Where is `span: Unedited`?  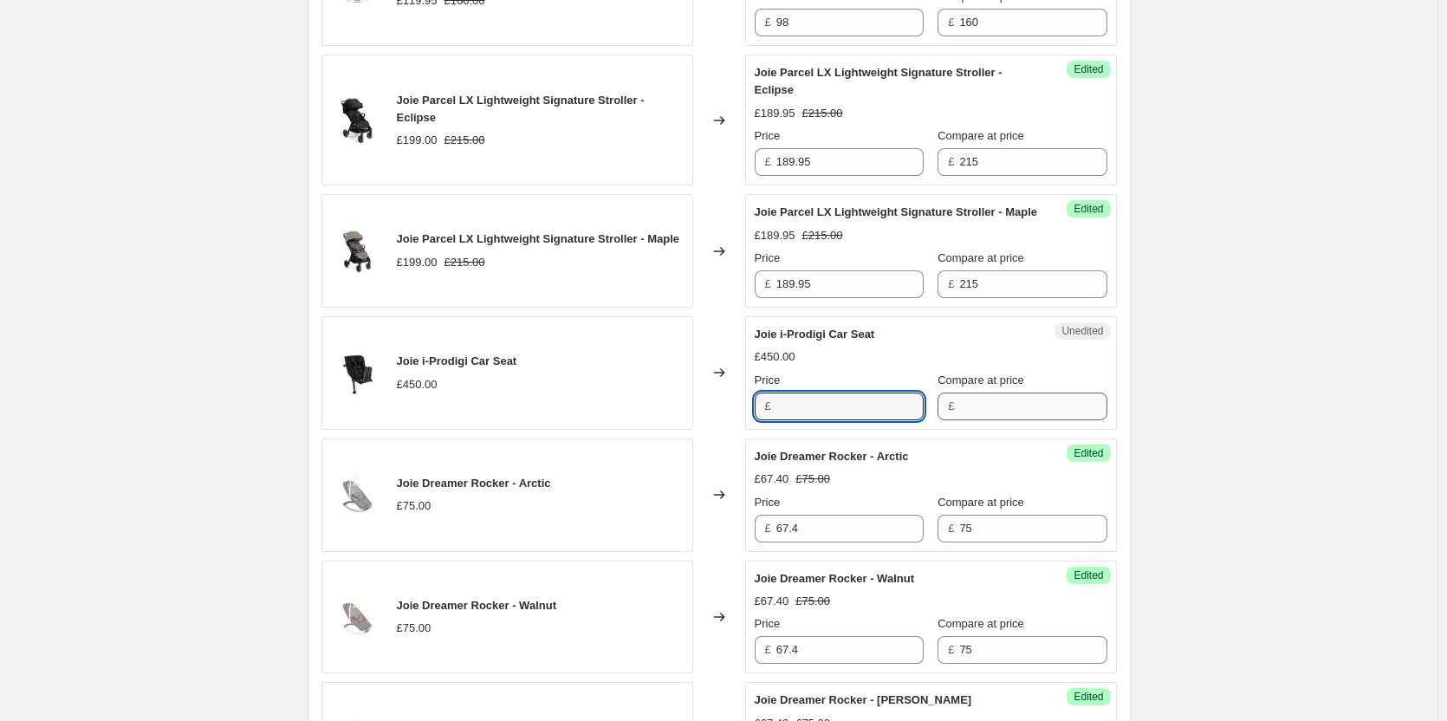 span: Unedited is located at coordinates (1083, 331).